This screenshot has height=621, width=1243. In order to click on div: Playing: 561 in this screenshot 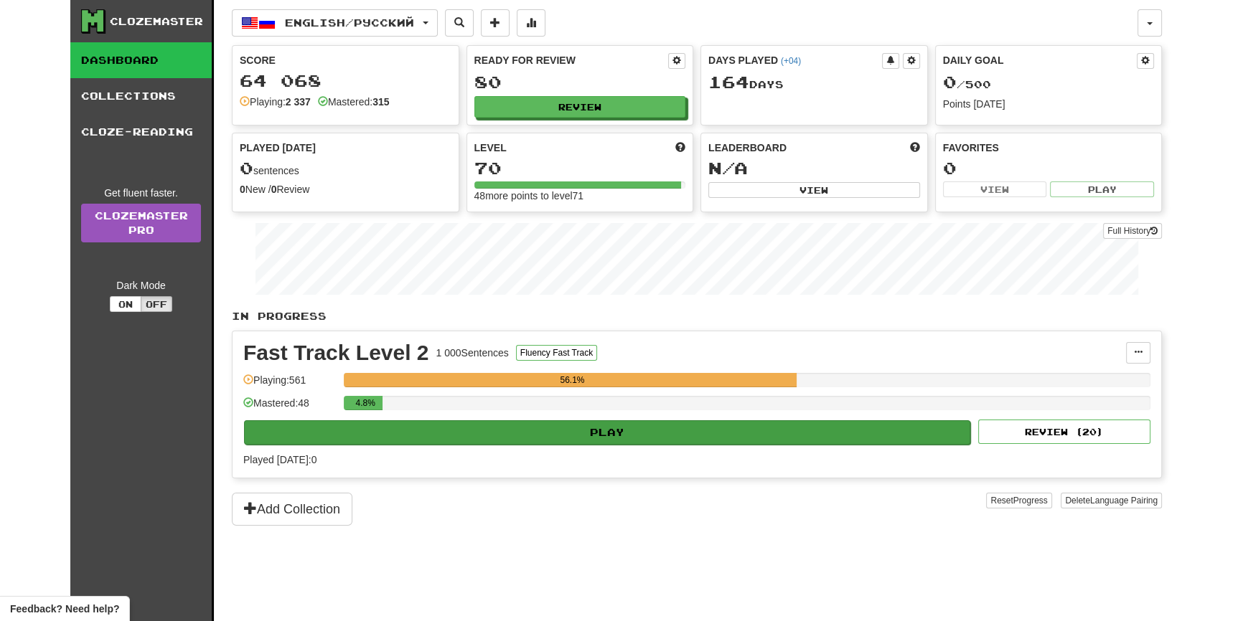, I will do `click(290, 385)`.